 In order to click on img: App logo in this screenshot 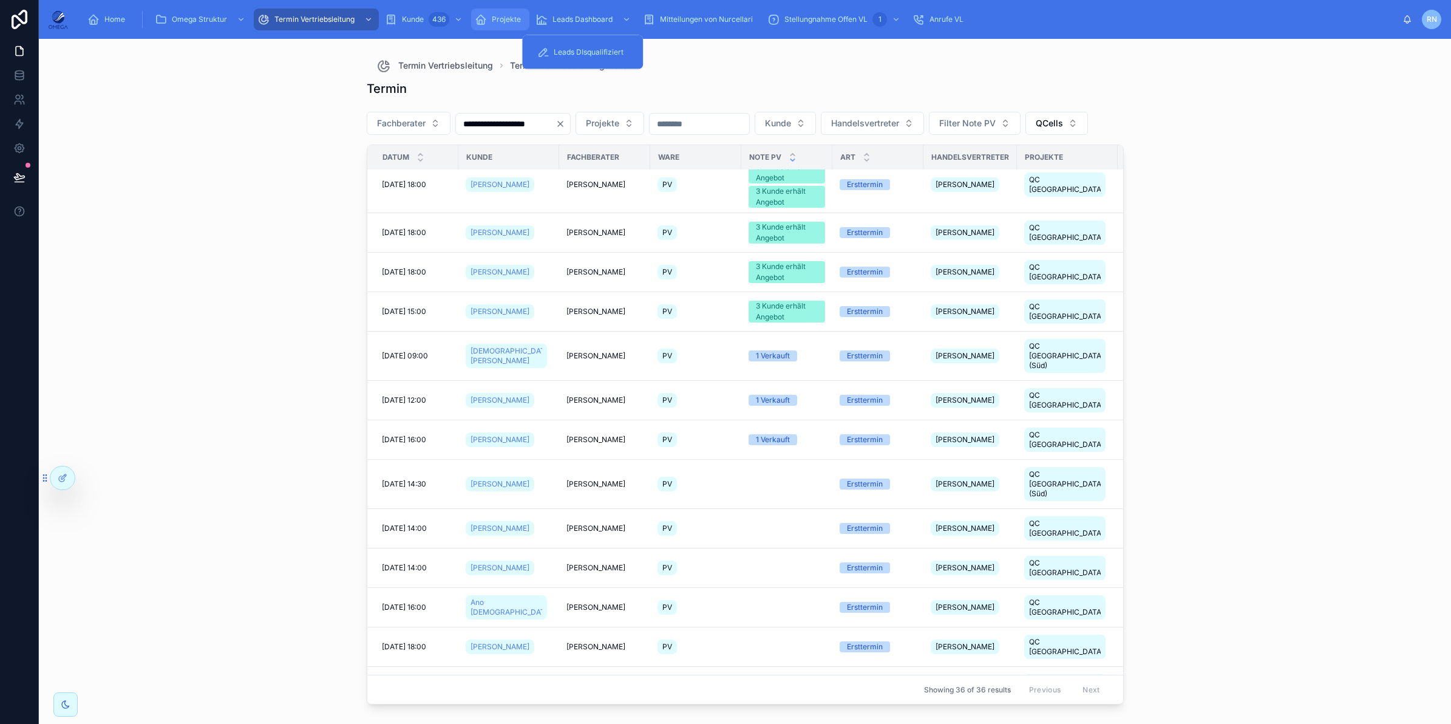, I will do `click(58, 19)`.